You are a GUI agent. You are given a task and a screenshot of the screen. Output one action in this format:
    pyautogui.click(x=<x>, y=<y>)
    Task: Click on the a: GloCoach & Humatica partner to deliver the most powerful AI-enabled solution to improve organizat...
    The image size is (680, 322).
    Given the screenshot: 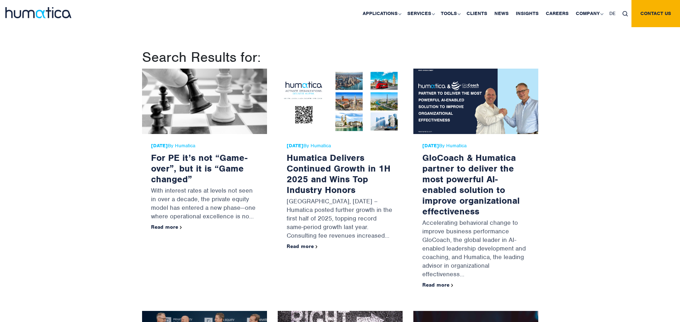 What is the action you would take?
    pyautogui.click(x=471, y=184)
    